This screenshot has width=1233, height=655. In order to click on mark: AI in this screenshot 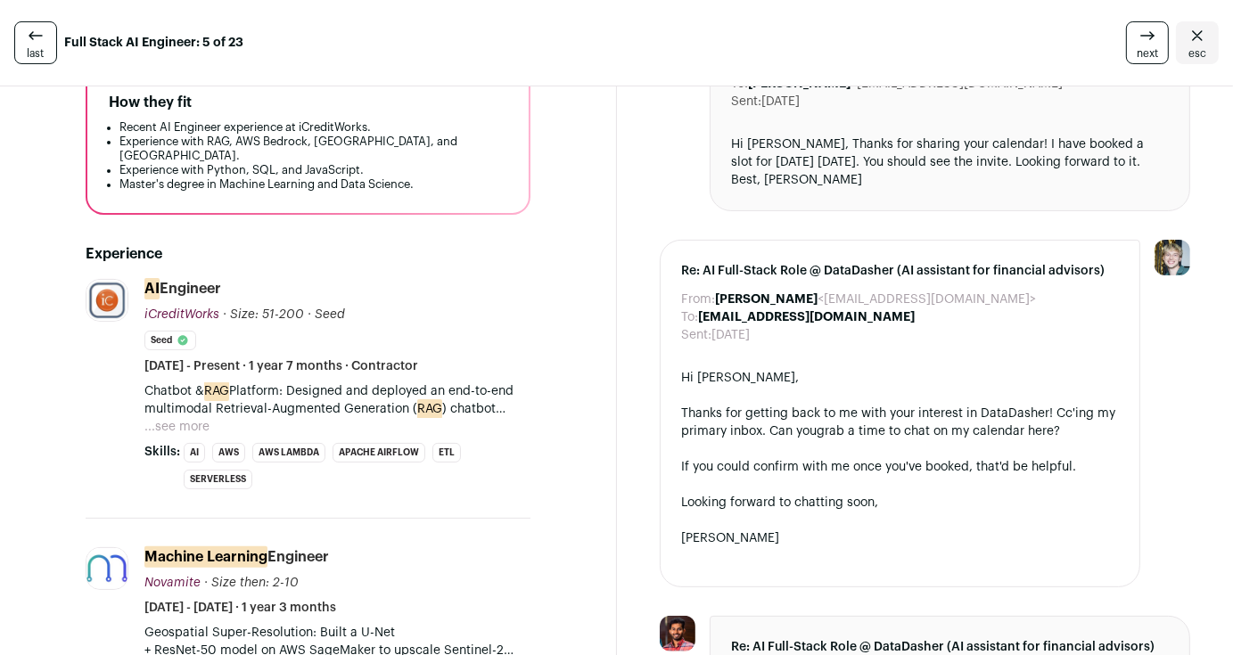, I will do `click(152, 289)`.